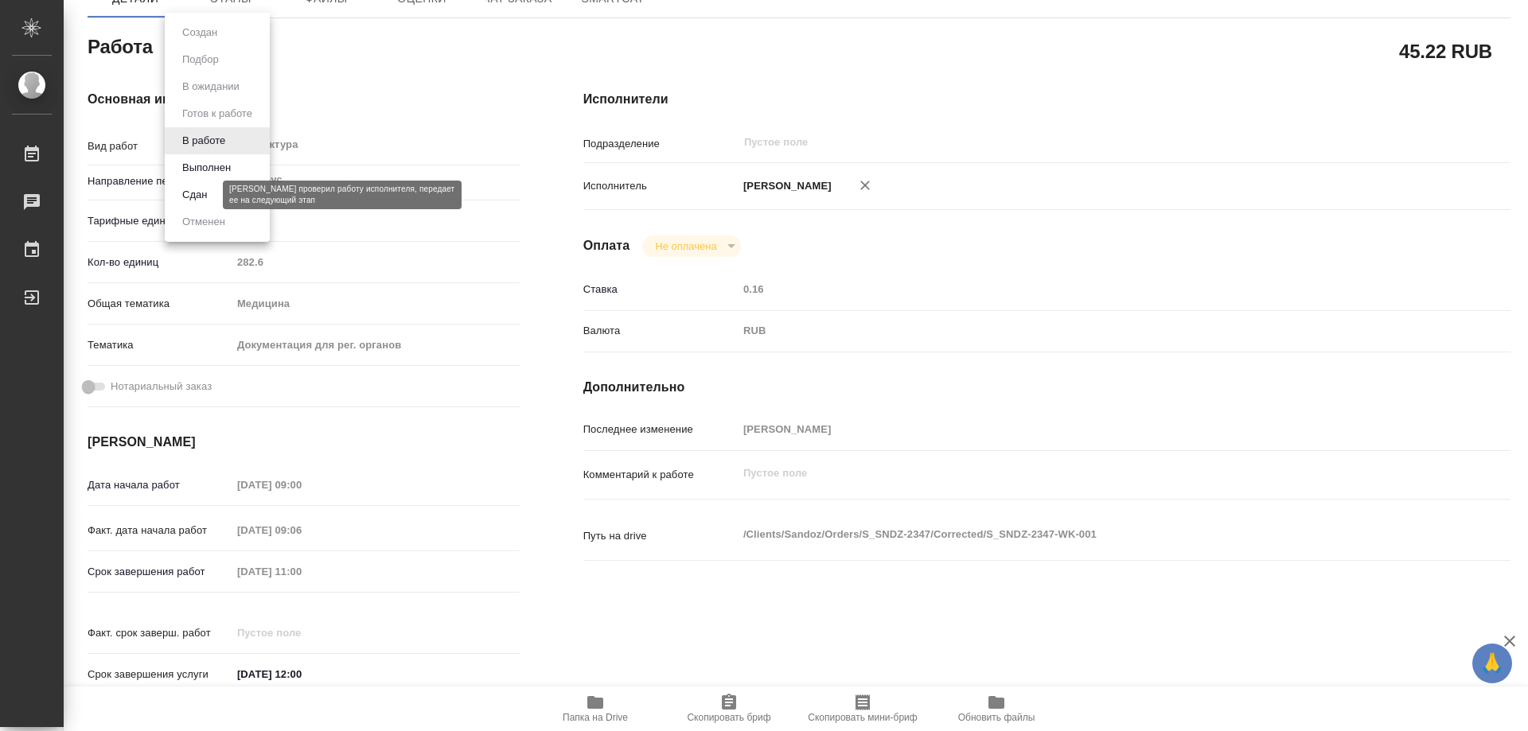 Image resolution: width=1528 pixels, height=731 pixels. I want to click on button: Выполнен, so click(206, 168).